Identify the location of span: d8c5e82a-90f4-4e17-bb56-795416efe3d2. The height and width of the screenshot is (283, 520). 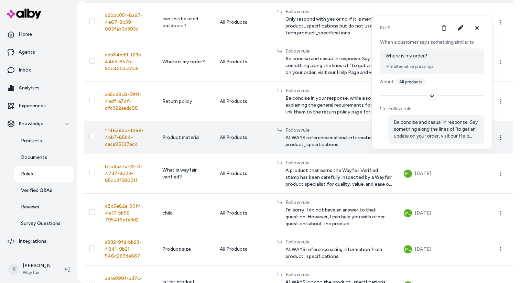
(124, 213).